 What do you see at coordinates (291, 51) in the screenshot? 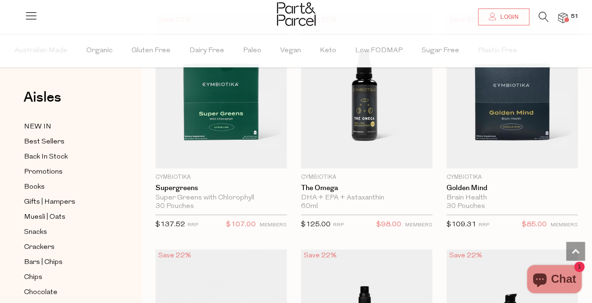
I see `span: Vegan` at bounding box center [291, 51].